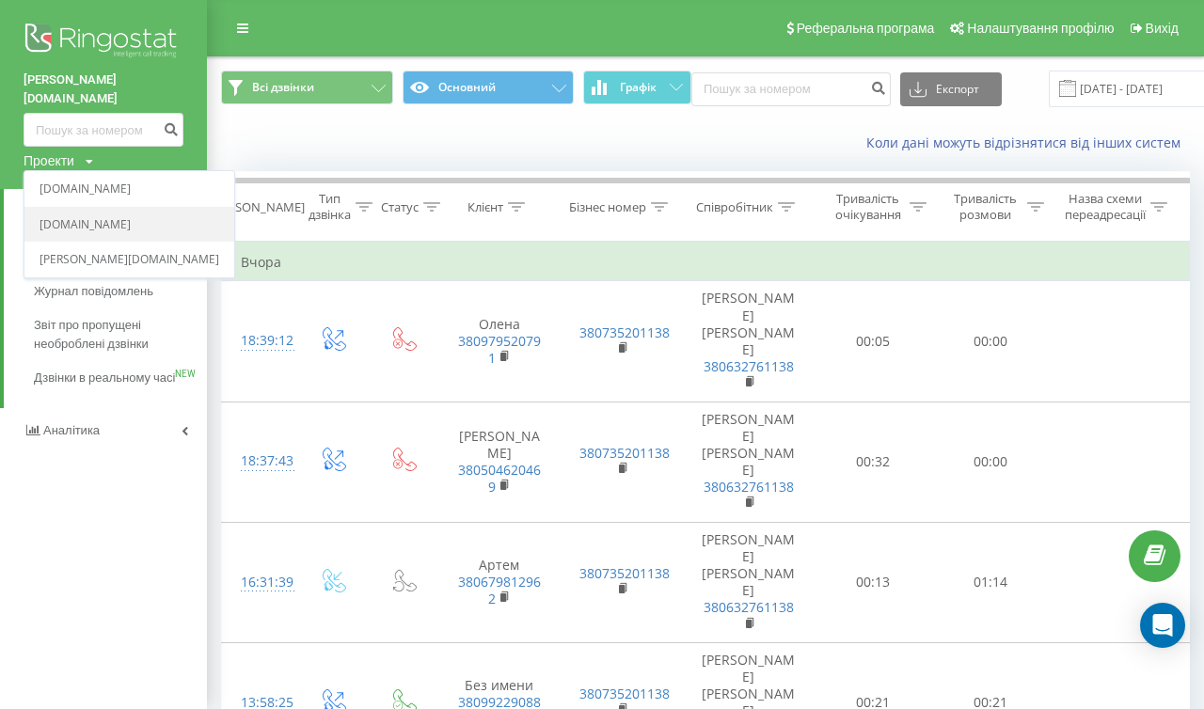 This screenshot has height=709, width=1204. I want to click on div: Open Intercom Messenger, so click(1162, 625).